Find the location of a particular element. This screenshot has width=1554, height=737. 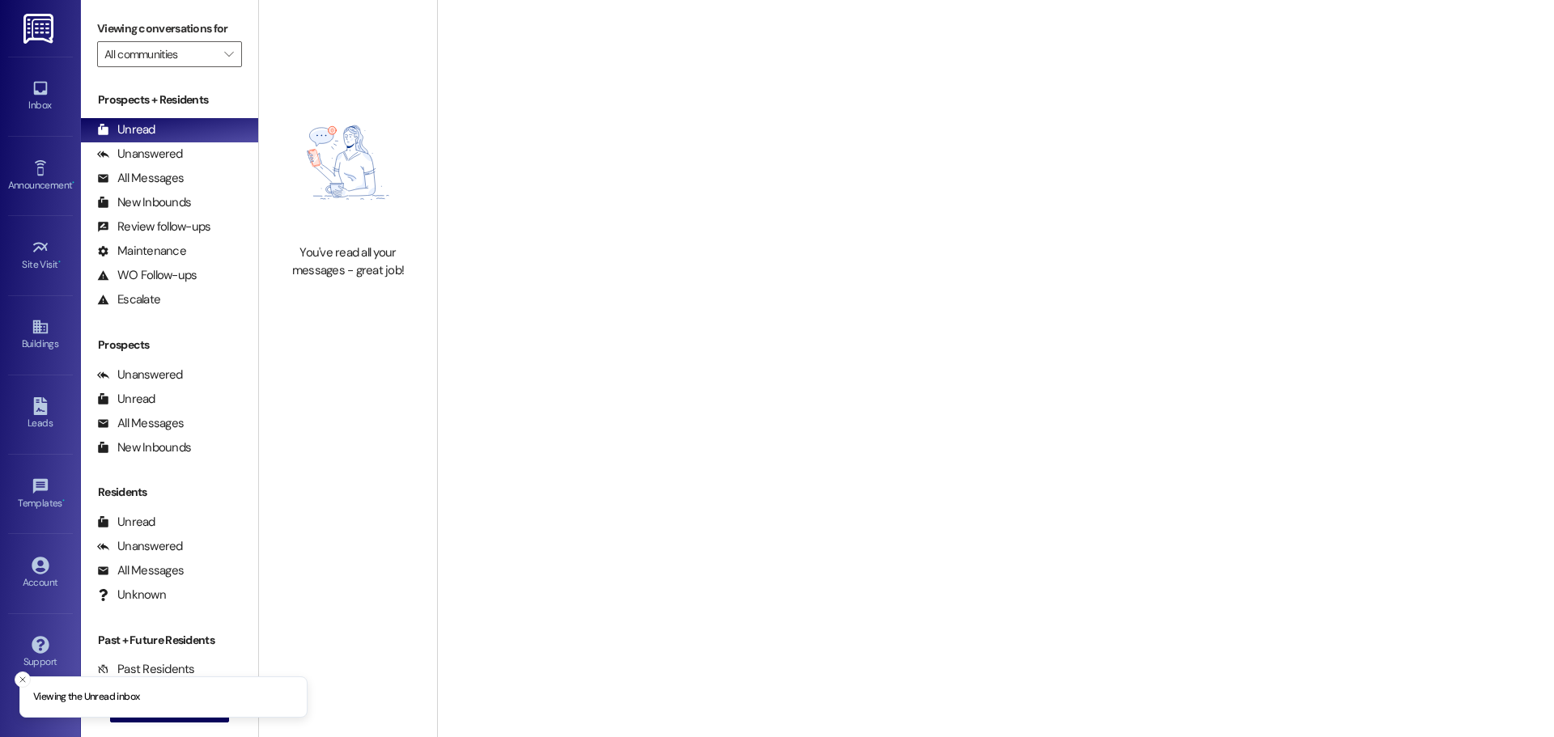

button: Close toast is located at coordinates (23, 680).